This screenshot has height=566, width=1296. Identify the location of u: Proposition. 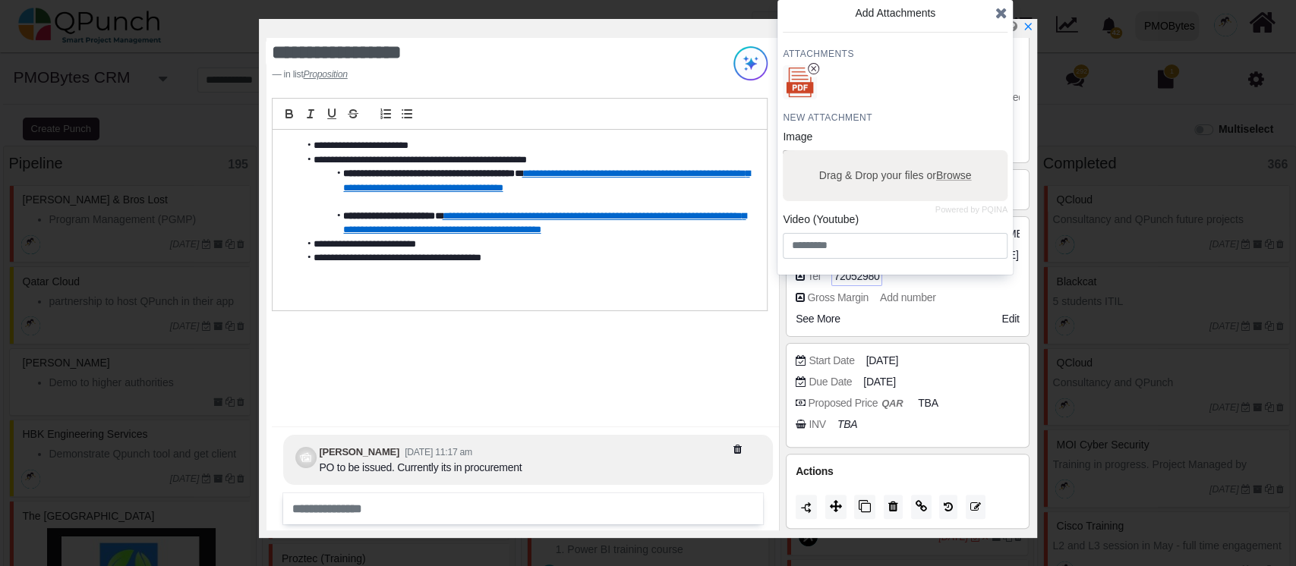
(325, 74).